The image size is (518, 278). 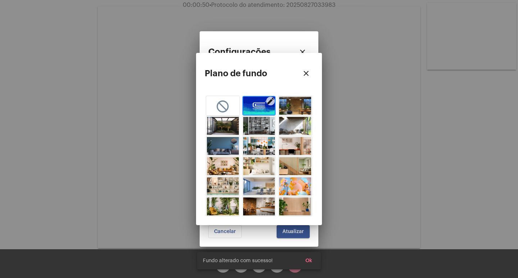 What do you see at coordinates (236, 73) in the screenshot?
I see `h2: Plano de fundo` at bounding box center [236, 73].